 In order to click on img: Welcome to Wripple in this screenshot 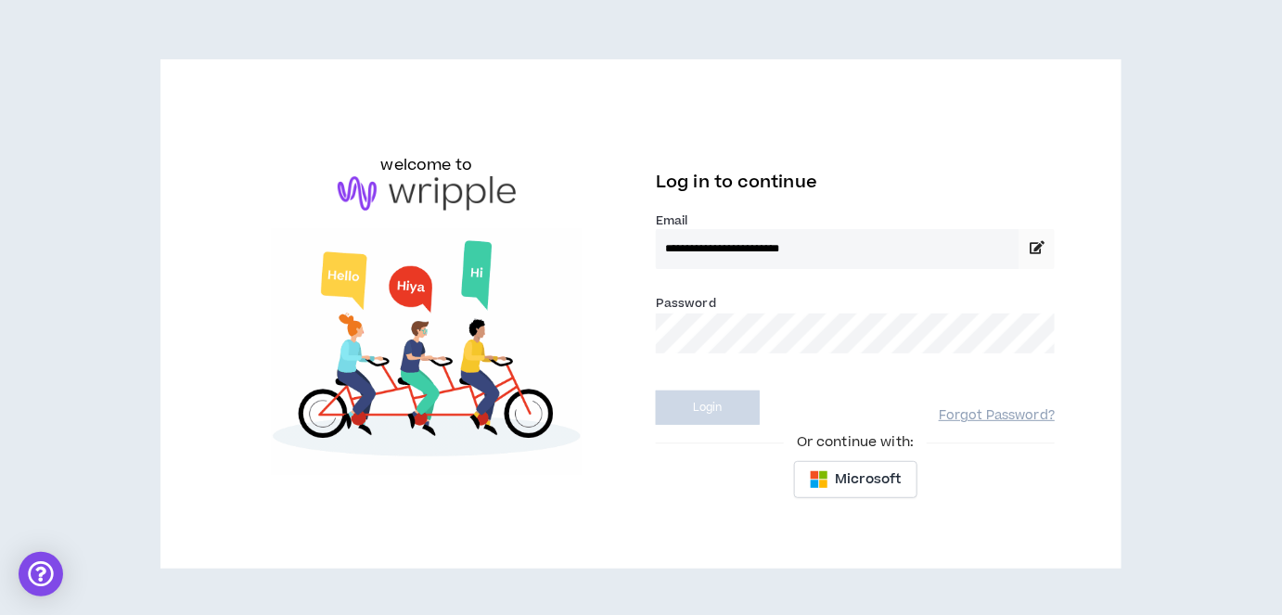, I will do `click(427, 352)`.